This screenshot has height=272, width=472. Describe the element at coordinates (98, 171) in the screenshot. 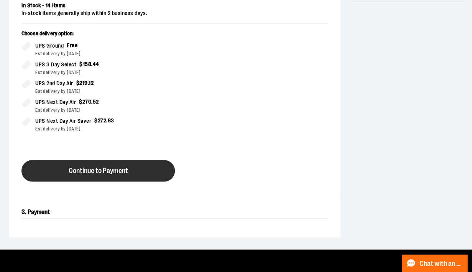

I see `span: Continue to Payment` at that location.